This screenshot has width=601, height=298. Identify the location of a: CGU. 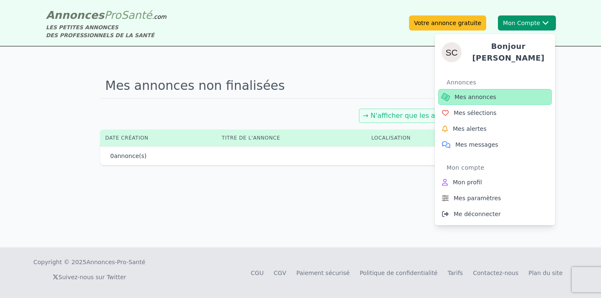
(257, 273).